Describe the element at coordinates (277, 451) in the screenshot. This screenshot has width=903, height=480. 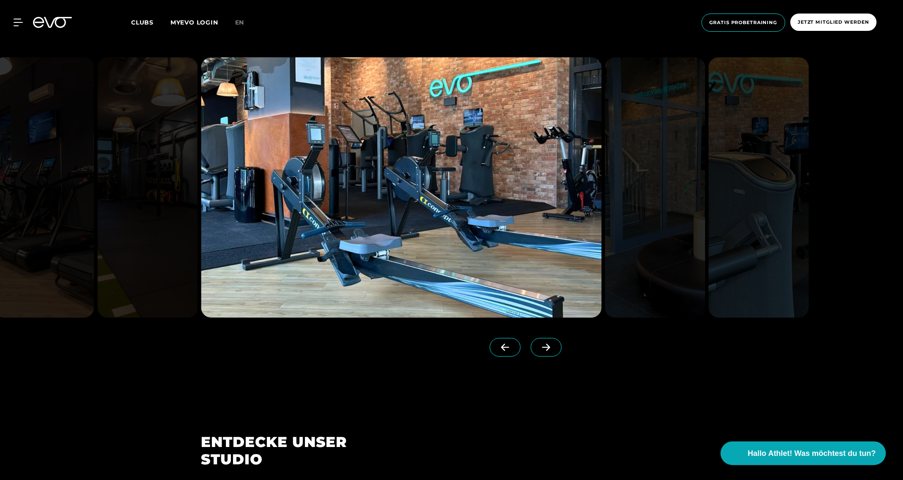
I see `h2: ENTDECKE UNSER STUDIO` at that location.